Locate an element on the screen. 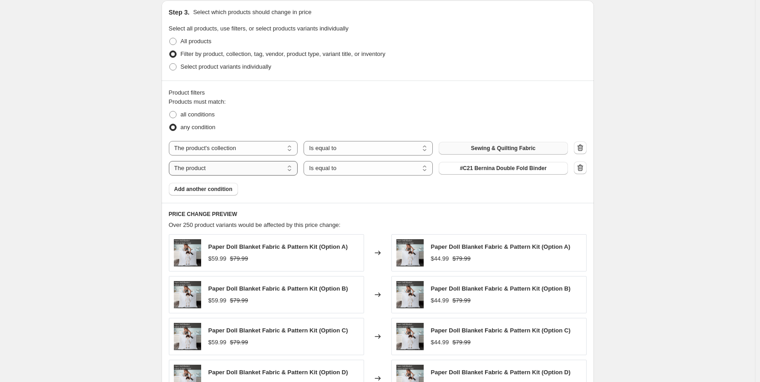 Image resolution: width=760 pixels, height=382 pixels. div: Product filters is located at coordinates (378, 93).